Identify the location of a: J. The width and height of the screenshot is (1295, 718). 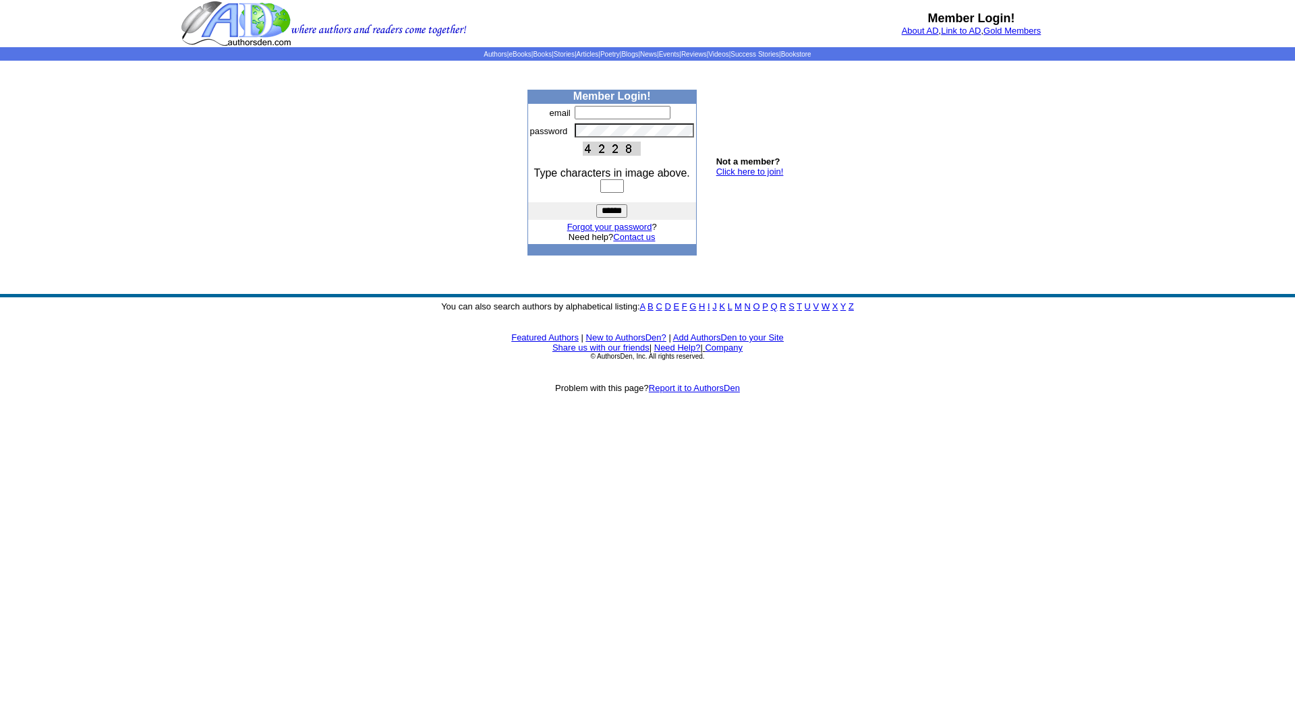
(714, 306).